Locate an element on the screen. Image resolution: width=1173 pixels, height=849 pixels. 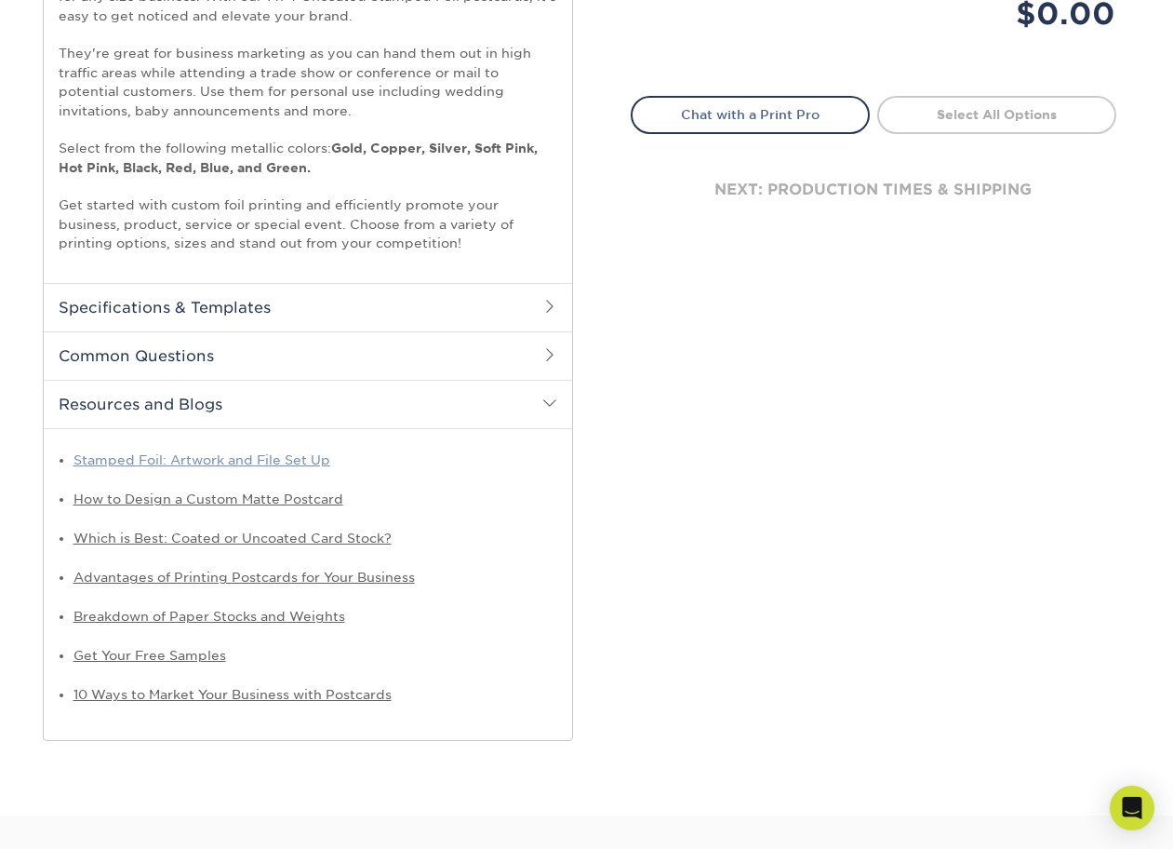
h2: Specifications & Templates is located at coordinates (308, 307).